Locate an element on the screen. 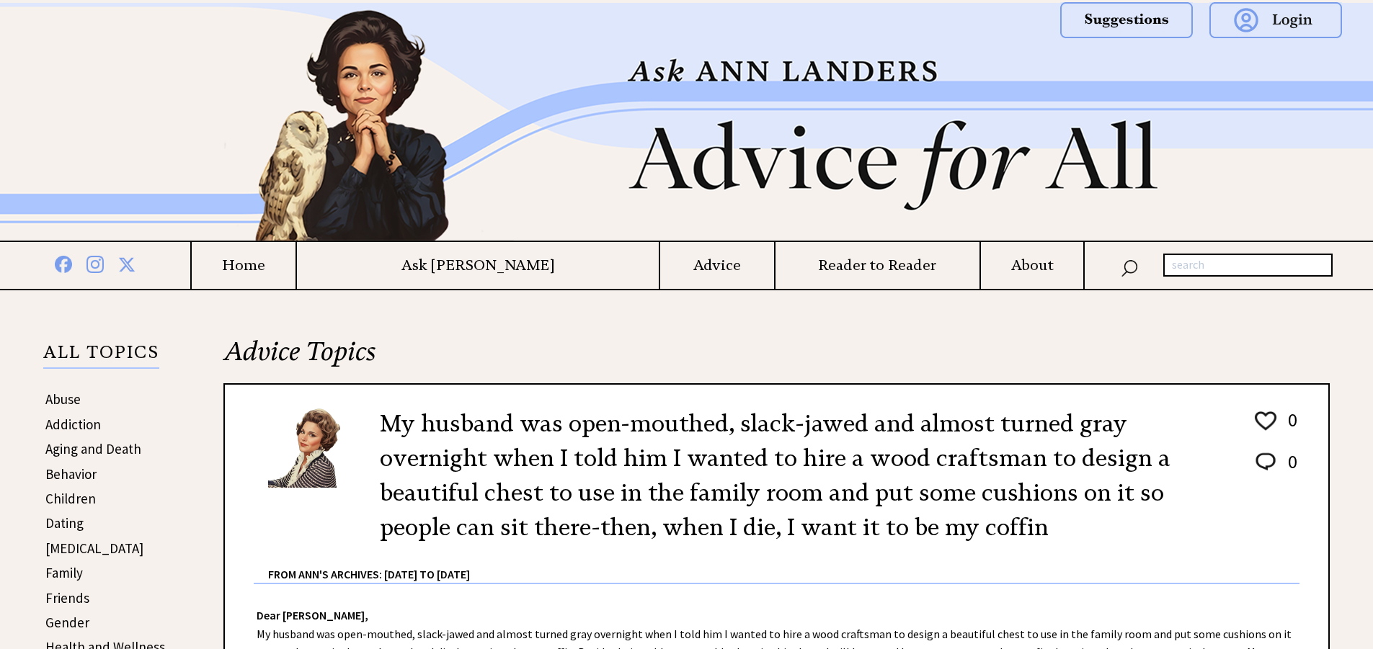  a: Abuse is located at coordinates (63, 399).